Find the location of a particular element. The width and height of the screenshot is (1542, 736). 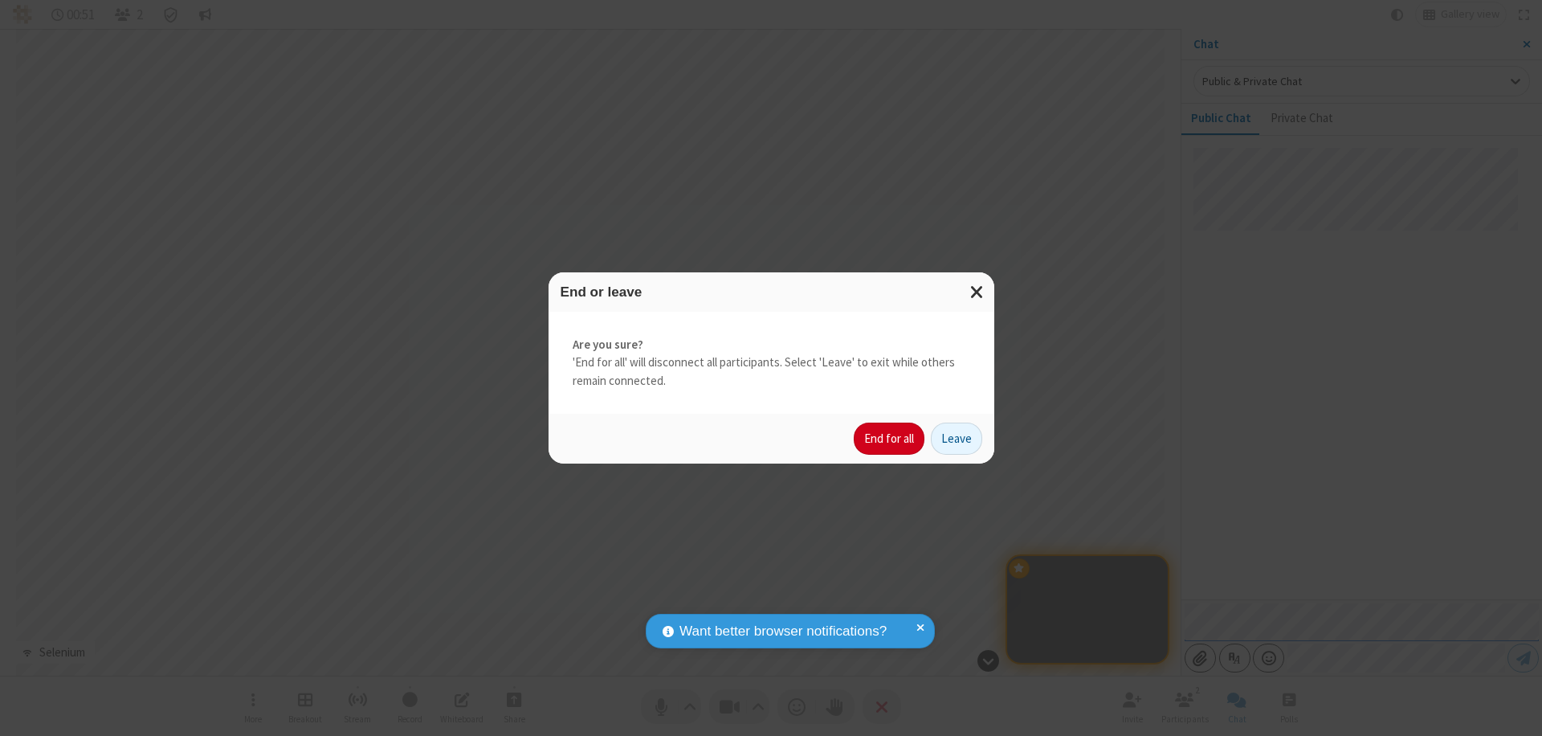

button: Leave is located at coordinates (957, 439).